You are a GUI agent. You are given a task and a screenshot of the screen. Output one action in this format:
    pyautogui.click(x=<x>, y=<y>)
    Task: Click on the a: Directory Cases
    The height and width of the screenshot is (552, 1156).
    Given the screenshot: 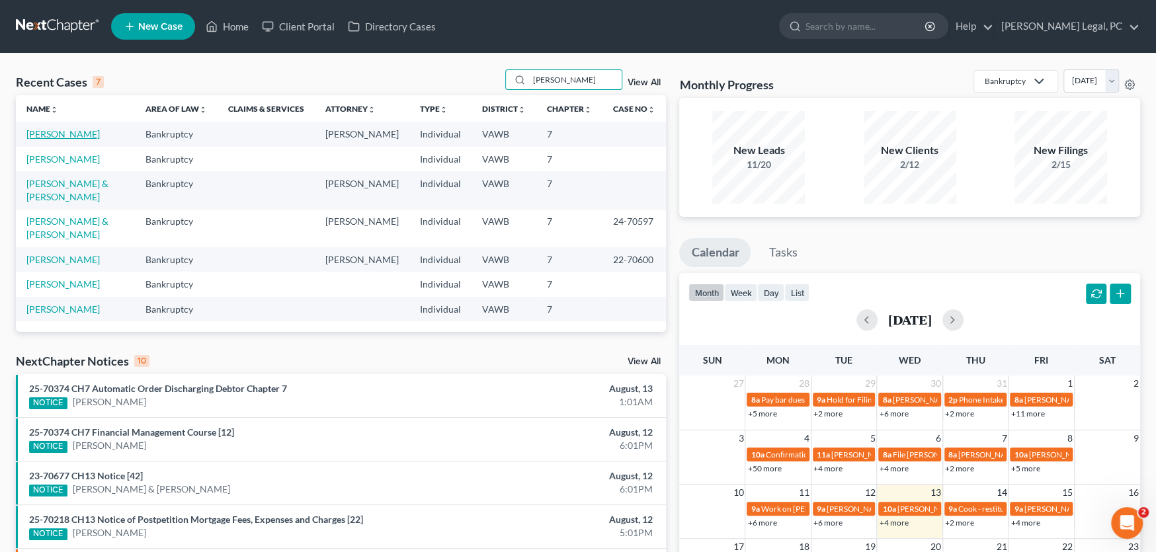 What is the action you would take?
    pyautogui.click(x=392, y=26)
    